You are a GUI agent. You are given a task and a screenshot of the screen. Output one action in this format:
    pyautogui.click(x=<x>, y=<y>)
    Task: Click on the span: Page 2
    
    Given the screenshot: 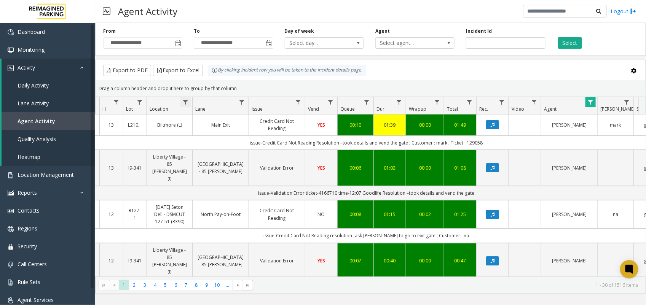 What is the action you would take?
    pyautogui.click(x=134, y=285)
    